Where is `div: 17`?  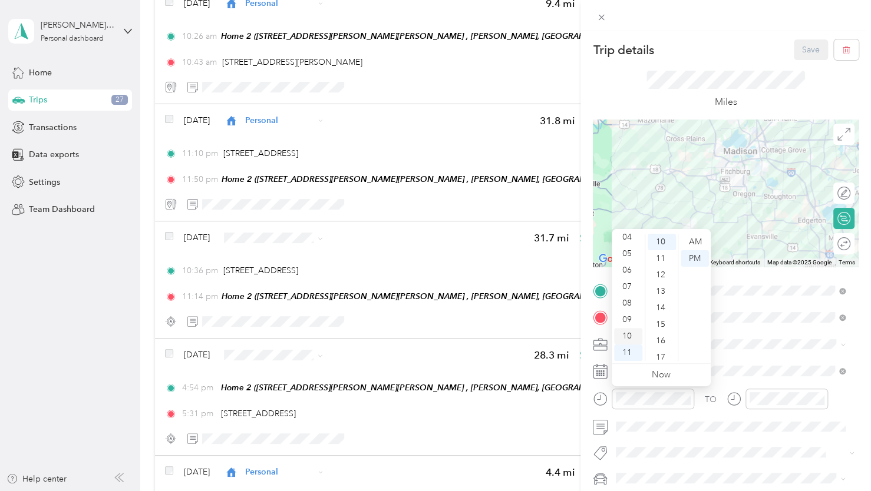 div: 17 is located at coordinates (662, 358).